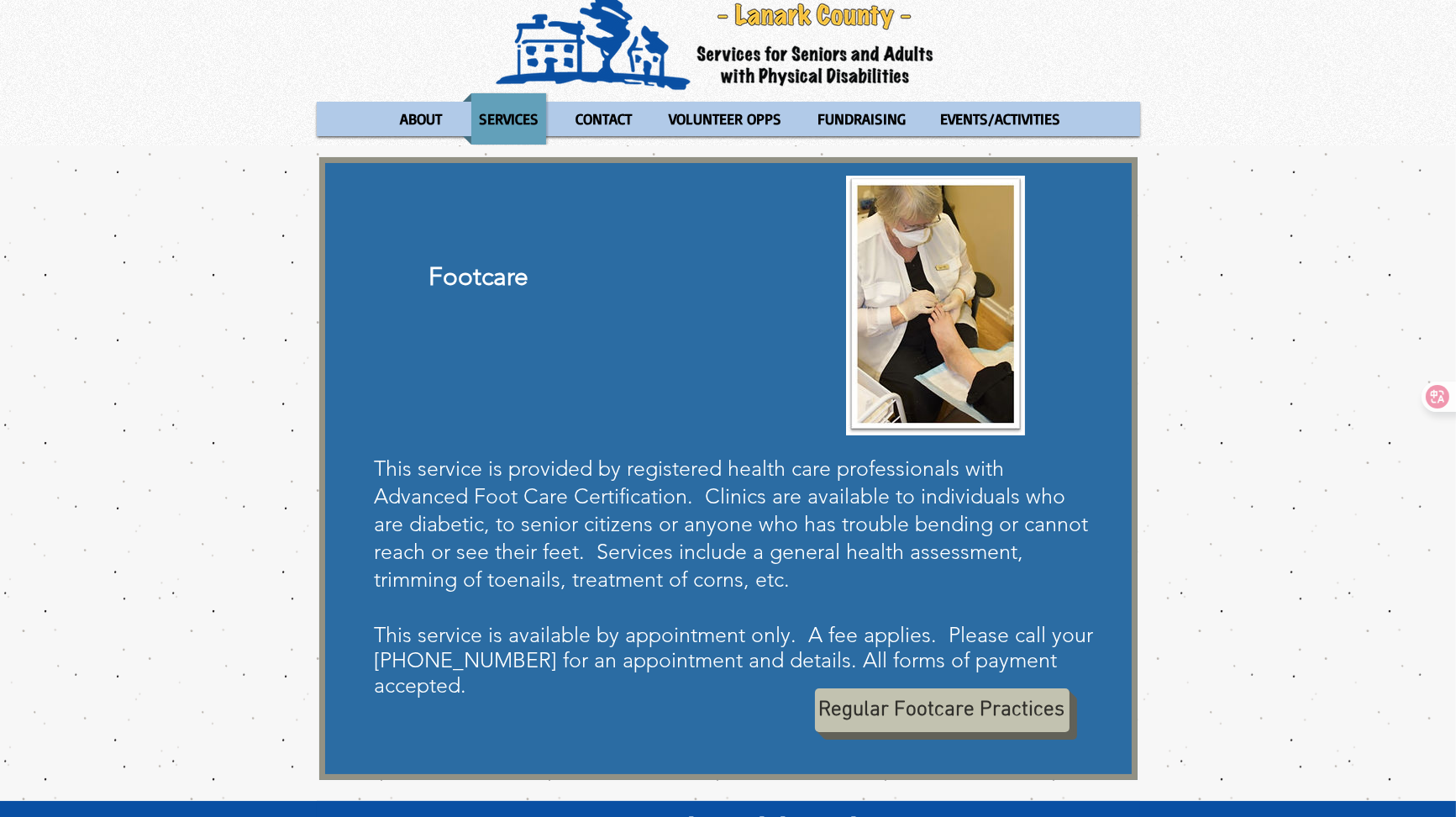 This screenshot has width=1456, height=817. What do you see at coordinates (508, 119) in the screenshot?
I see `a: SERVICES` at bounding box center [508, 119].